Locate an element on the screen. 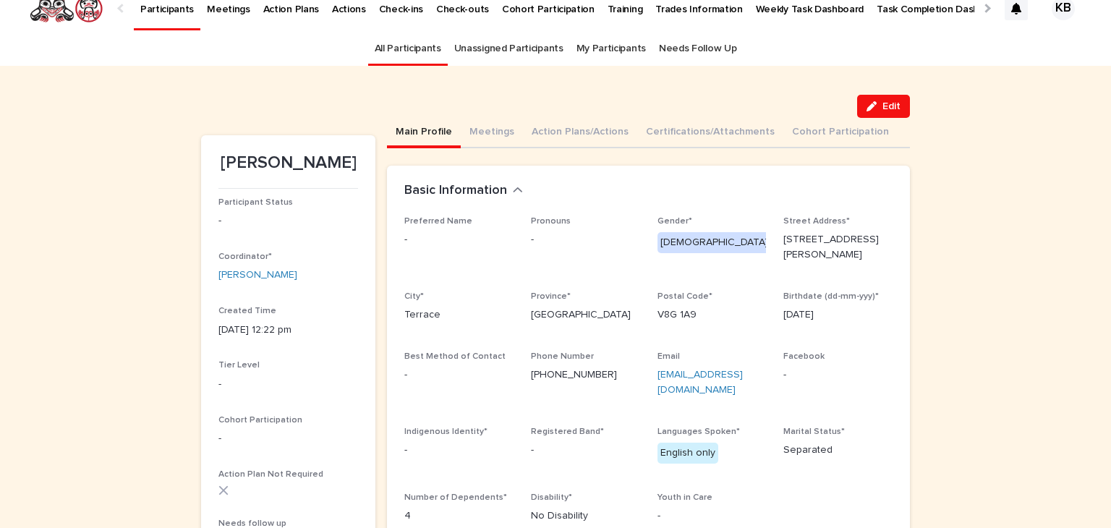  span: Phone Number is located at coordinates (562, 357).